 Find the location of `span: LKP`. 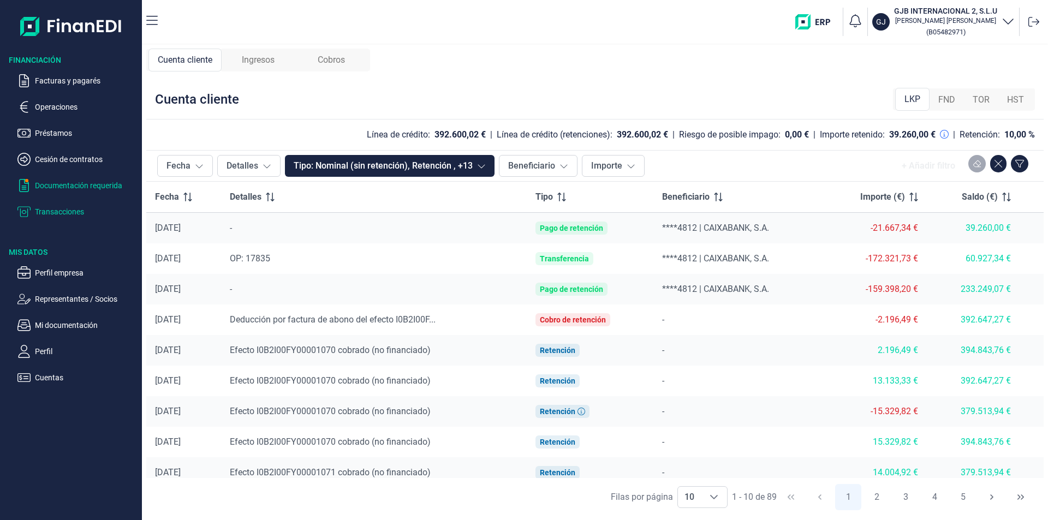

span: LKP is located at coordinates (912, 99).